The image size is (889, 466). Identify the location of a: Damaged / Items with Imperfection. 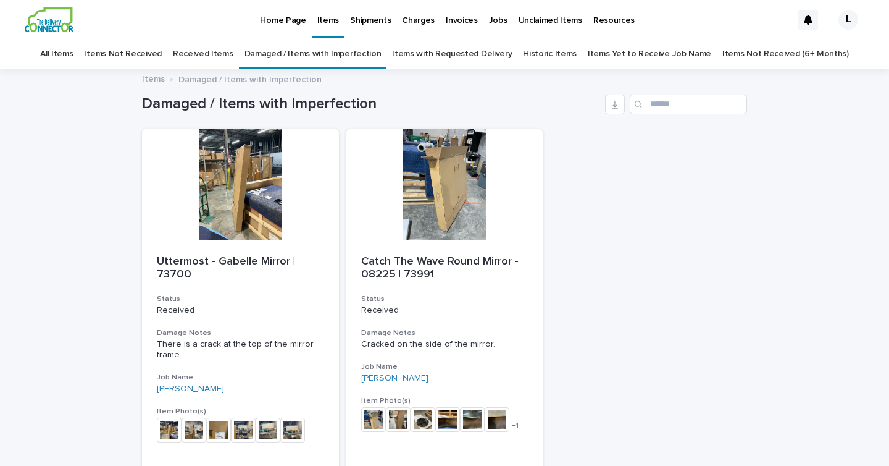
(313, 54).